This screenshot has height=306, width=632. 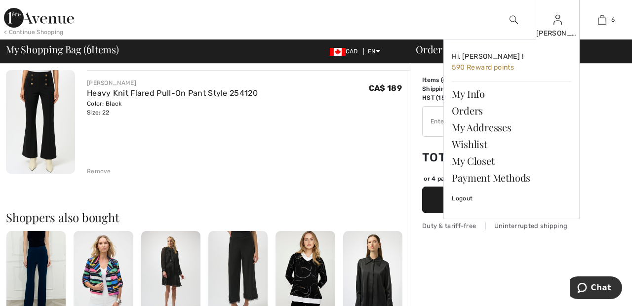 I want to click on img: My Info, so click(x=557, y=20).